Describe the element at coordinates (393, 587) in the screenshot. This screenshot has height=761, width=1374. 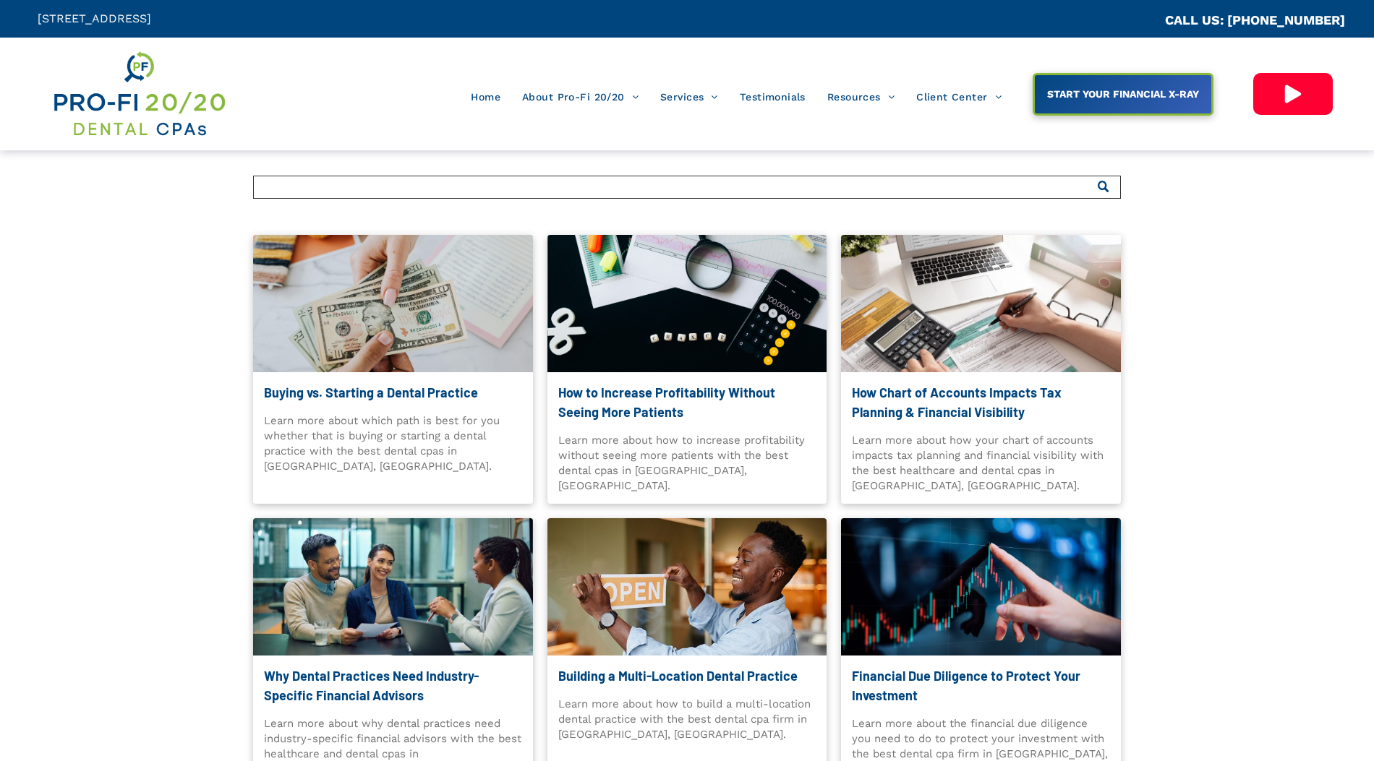
I see `a: A man and woman are sitting at a table talking to a woman.` at that location.